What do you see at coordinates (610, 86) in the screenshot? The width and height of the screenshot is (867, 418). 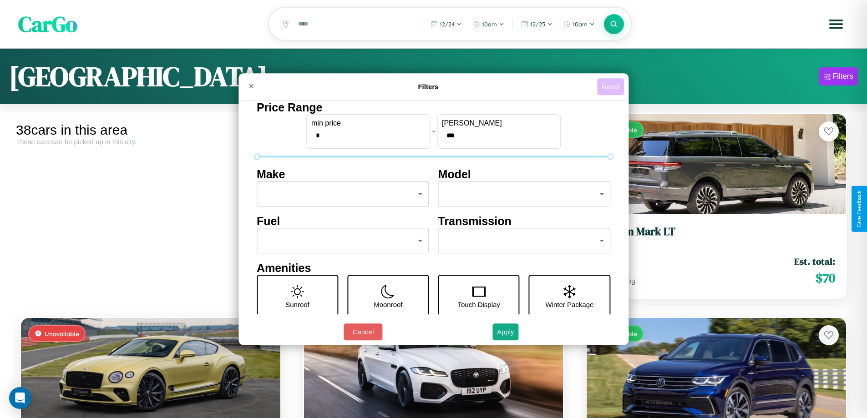 I see `button: Reset` at bounding box center [610, 86].